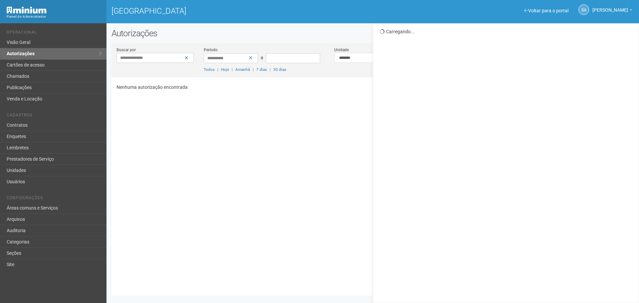 This screenshot has height=303, width=639. What do you see at coordinates (373, 33) in the screenshot?
I see `h2: Autorizações` at bounding box center [373, 33].